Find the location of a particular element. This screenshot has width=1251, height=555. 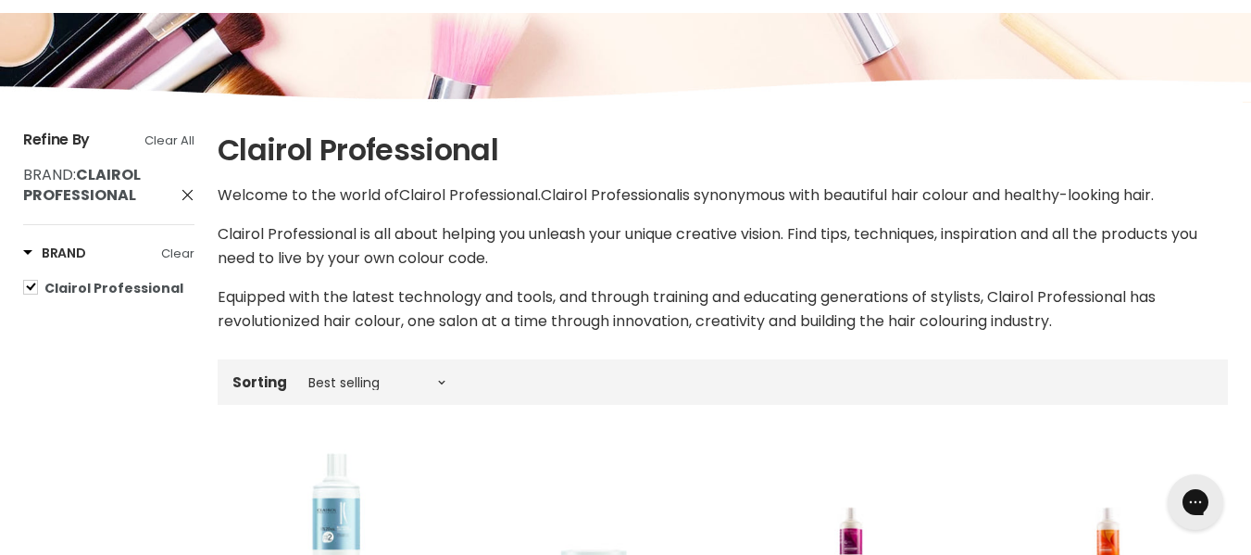

strong: Clairol Professional is located at coordinates (81, 184).